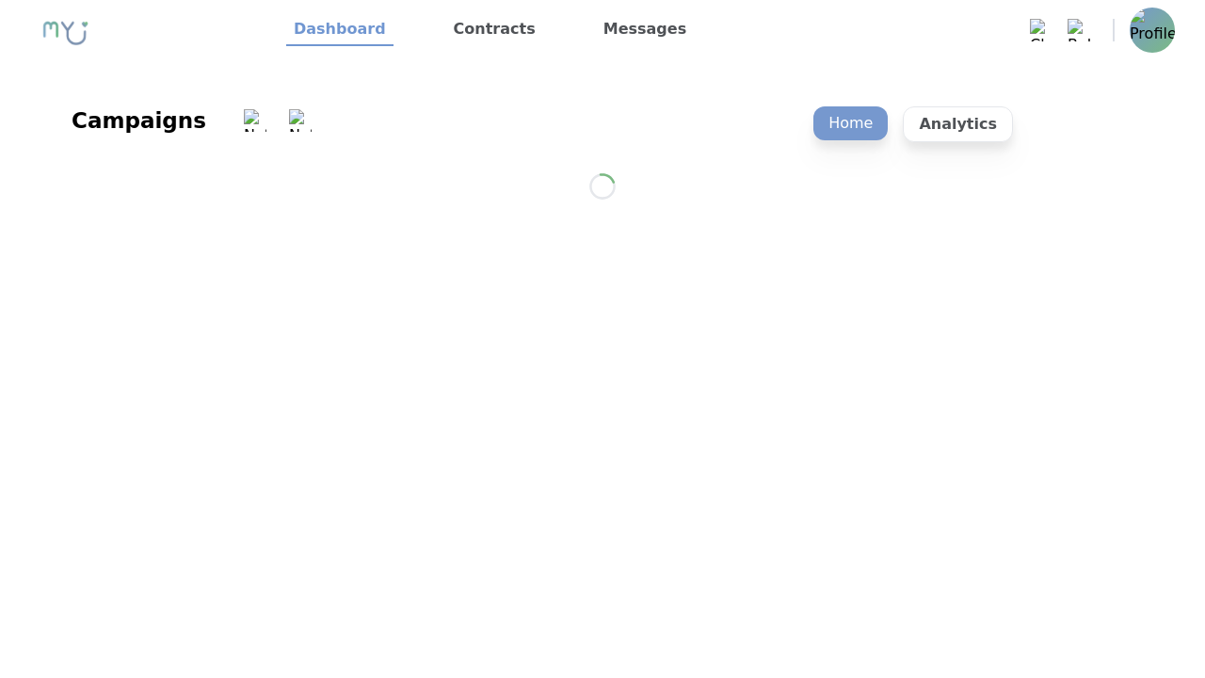  What do you see at coordinates (1152, 30) in the screenshot?
I see `img: Profile` at bounding box center [1152, 30].